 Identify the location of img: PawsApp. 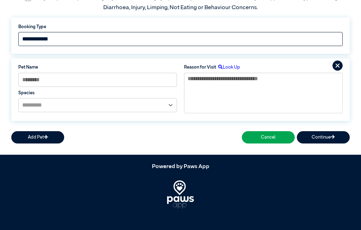
(180, 195).